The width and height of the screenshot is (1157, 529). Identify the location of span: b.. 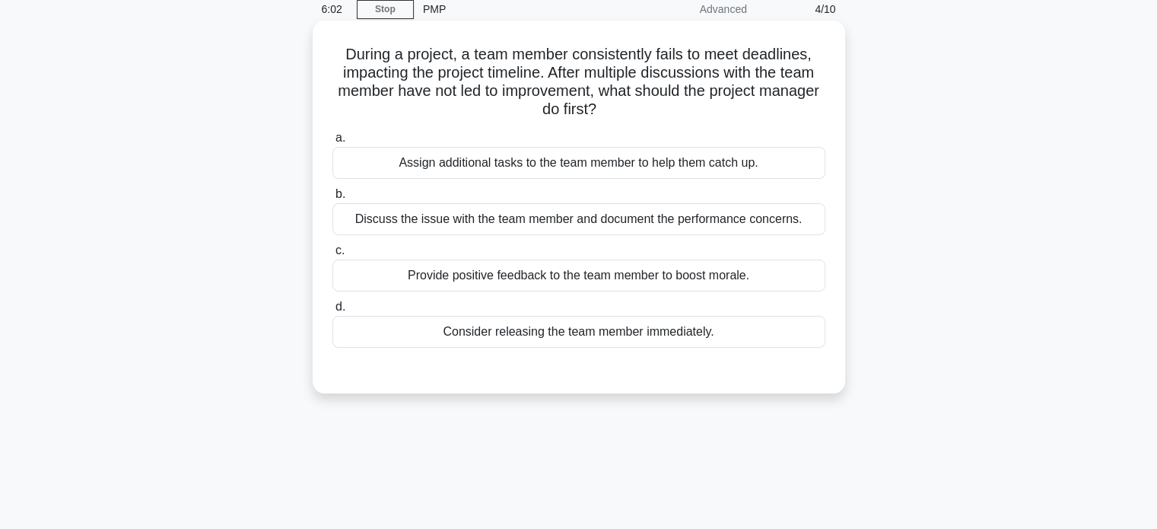
(340, 193).